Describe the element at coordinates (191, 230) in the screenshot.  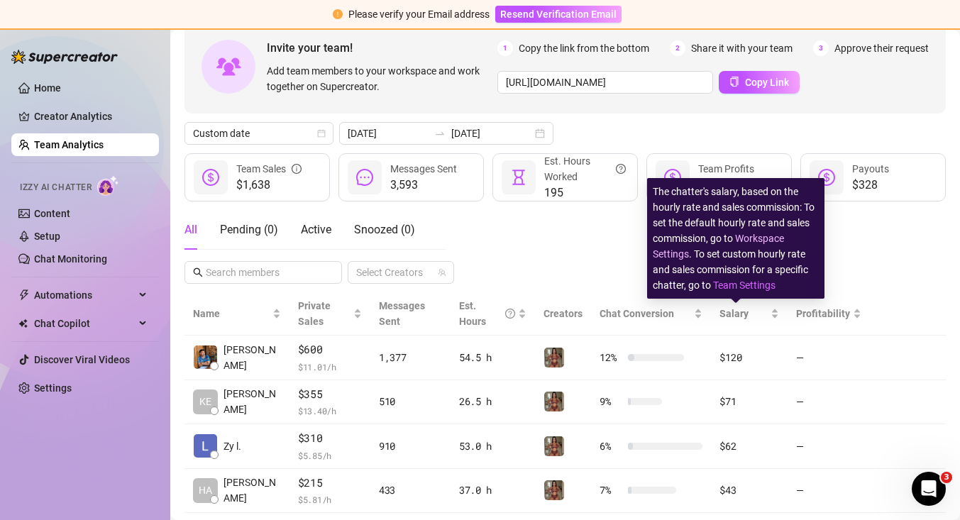
I see `div: All` at that location.